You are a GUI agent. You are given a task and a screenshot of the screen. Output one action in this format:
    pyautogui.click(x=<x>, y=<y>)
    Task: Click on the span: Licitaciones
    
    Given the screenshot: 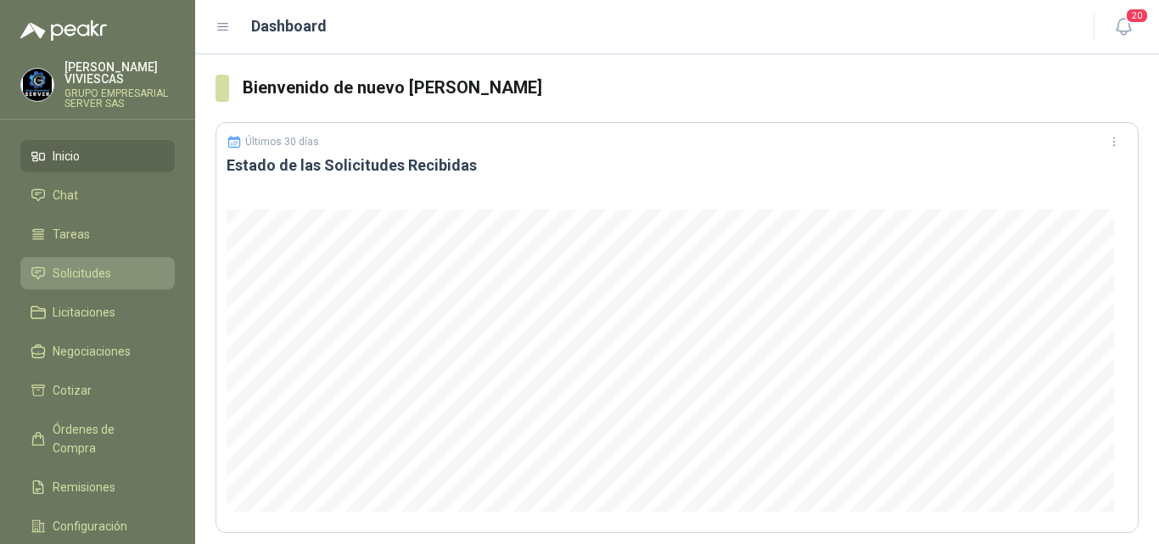 What is the action you would take?
    pyautogui.click(x=84, y=312)
    